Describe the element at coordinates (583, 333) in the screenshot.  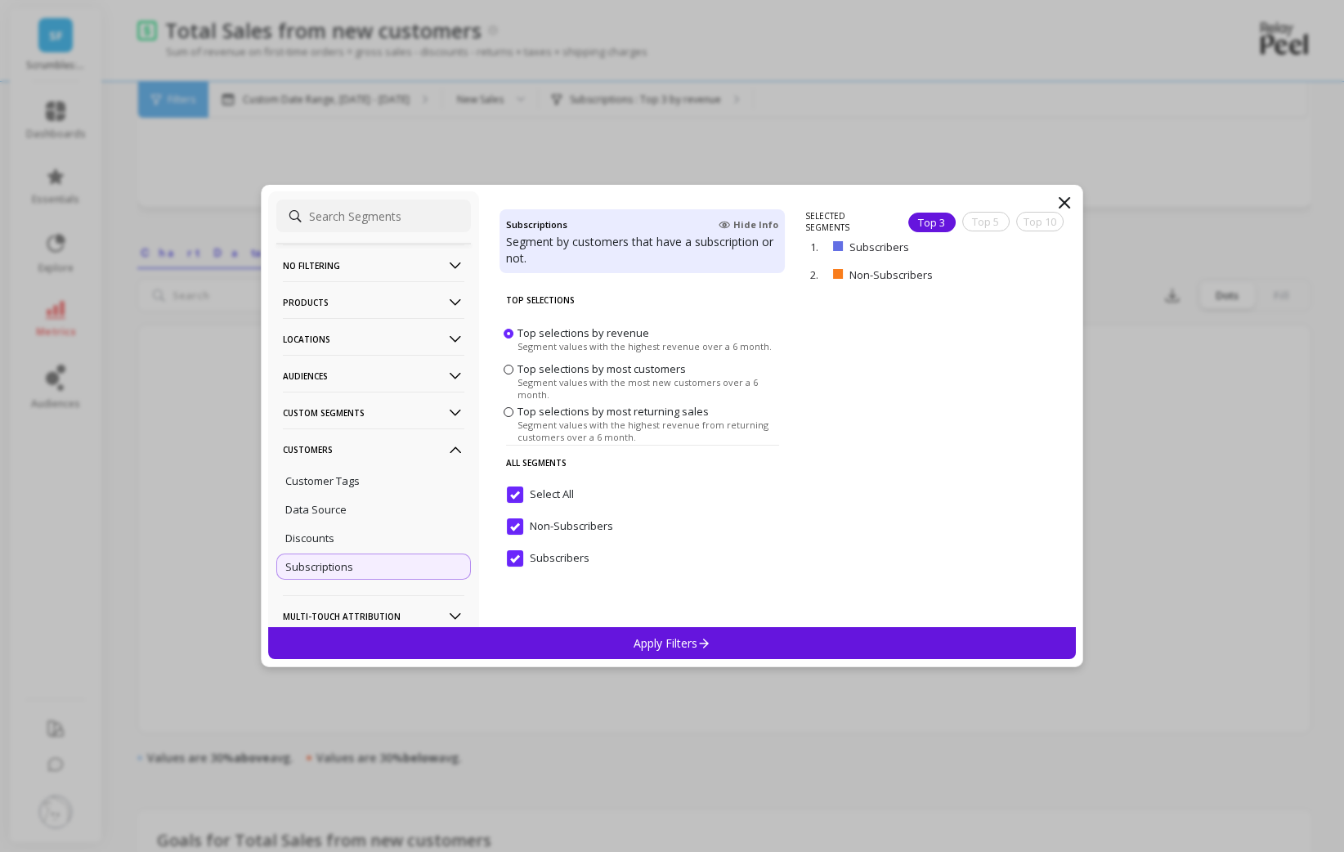
I see `span: Top selections by revenue` at that location.